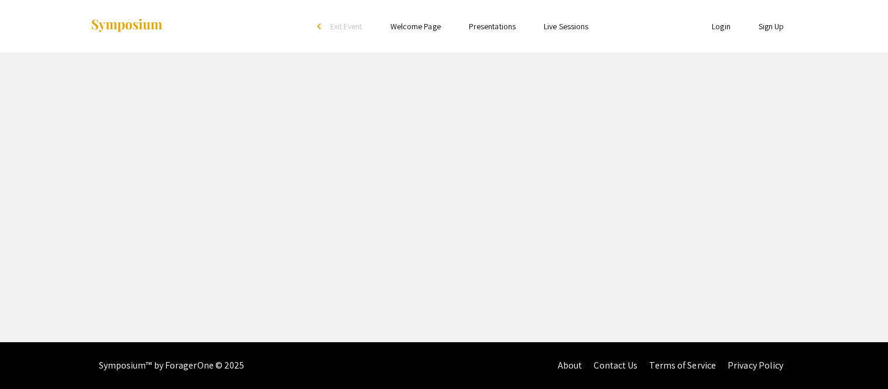 Image resolution: width=888 pixels, height=389 pixels. What do you see at coordinates (126, 26) in the screenshot?
I see `img: Symposium by ForagerOne` at bounding box center [126, 26].